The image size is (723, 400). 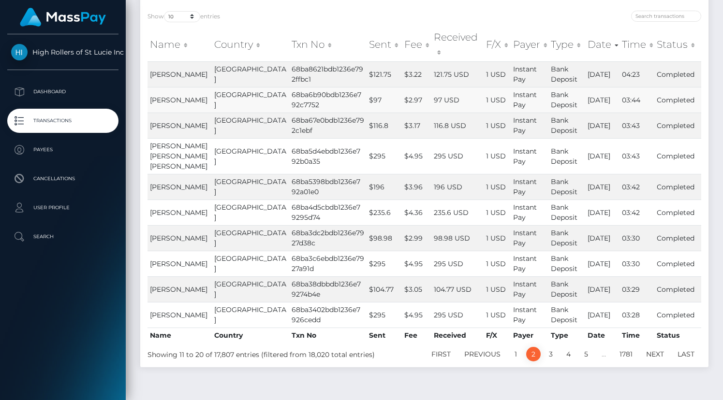 What do you see at coordinates (384, 289) in the screenshot?
I see `td: $104.77` at bounding box center [384, 289].